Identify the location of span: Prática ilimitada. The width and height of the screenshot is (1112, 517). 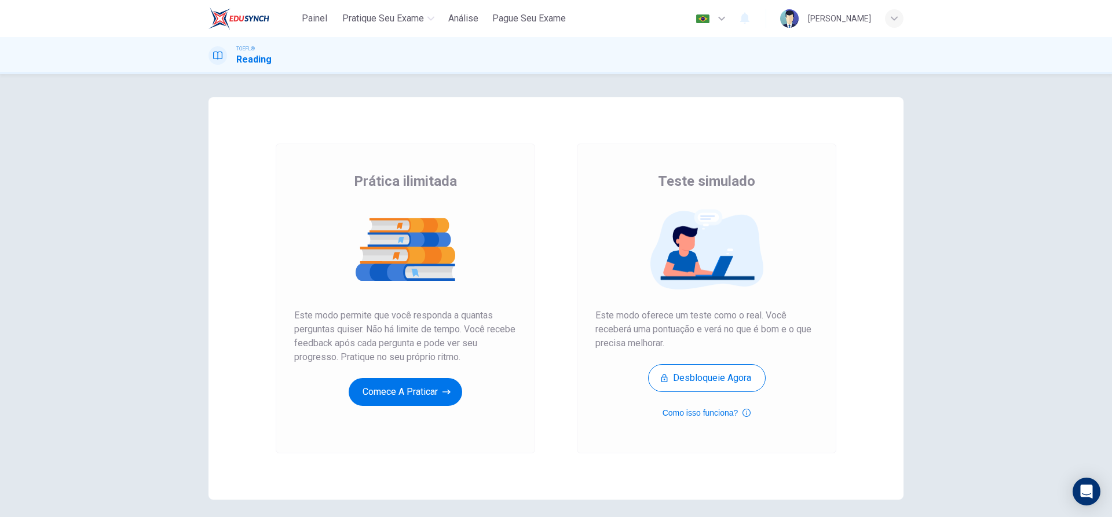
(405, 181).